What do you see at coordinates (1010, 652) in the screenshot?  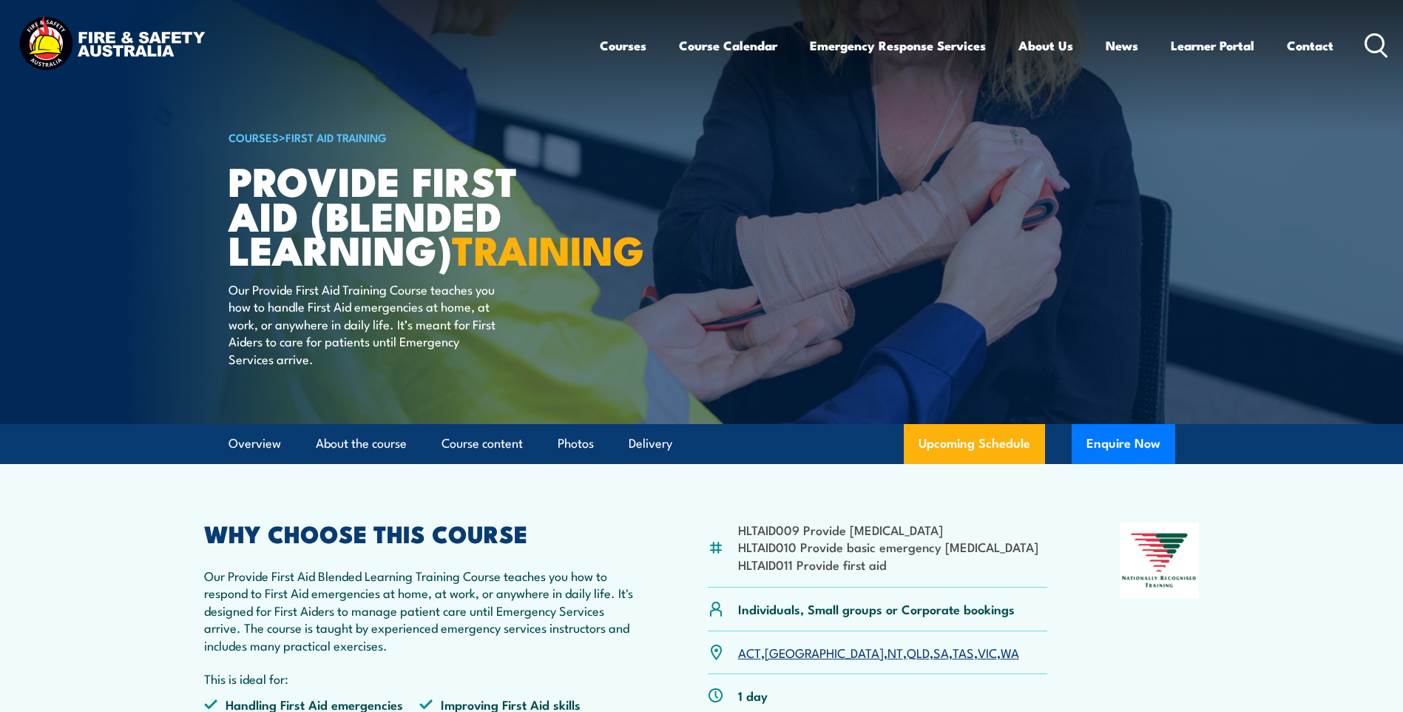 I see `a: WA` at bounding box center [1010, 652].